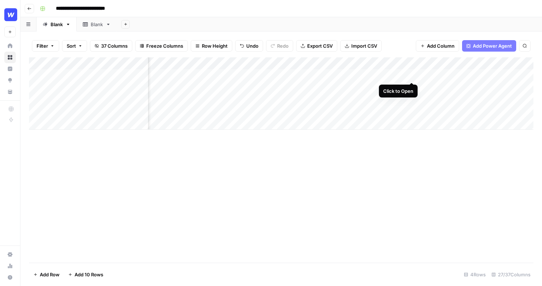  What do you see at coordinates (10, 57) in the screenshot?
I see `a: Browse` at bounding box center [10, 57].